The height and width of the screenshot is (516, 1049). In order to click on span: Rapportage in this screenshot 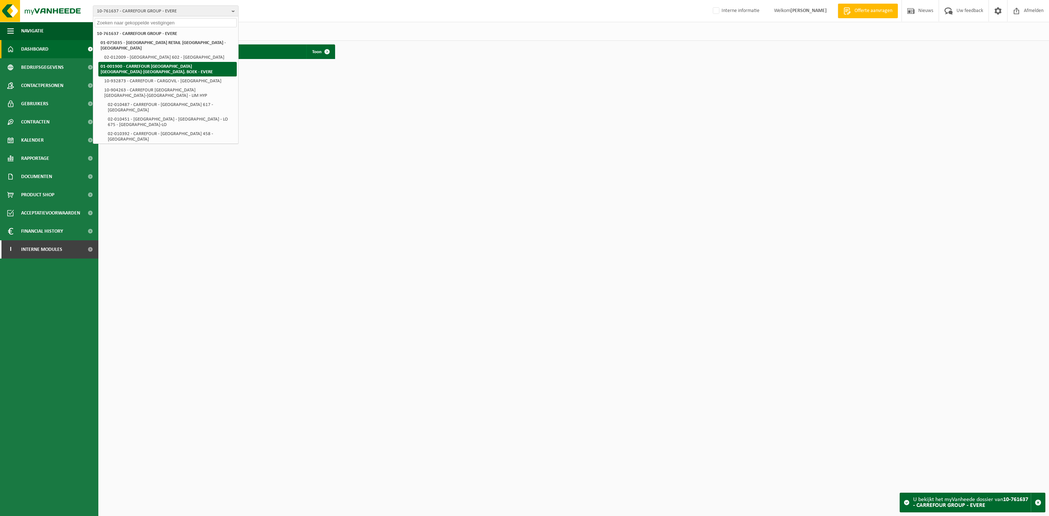, I will do `click(35, 158)`.